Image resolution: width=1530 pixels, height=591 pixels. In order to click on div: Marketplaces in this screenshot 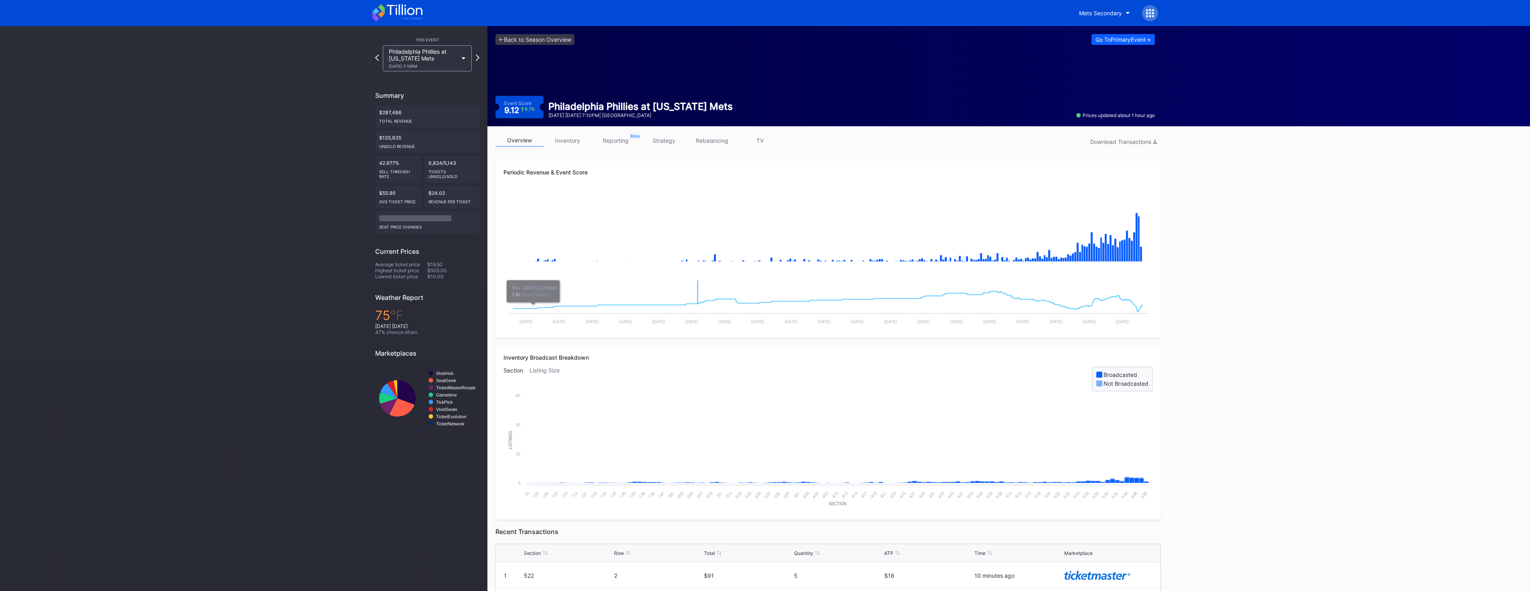, I will do `click(427, 353)`.